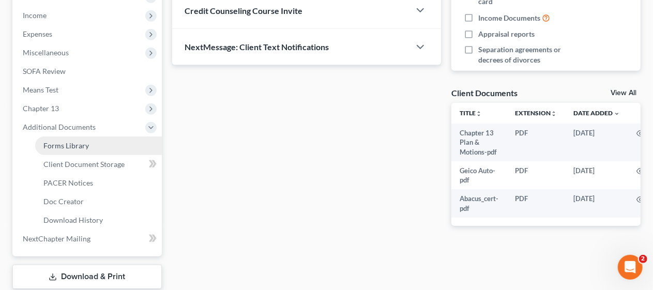  Describe the element at coordinates (535, 113) in the screenshot. I see `a: Extensionunfold_more` at that location.